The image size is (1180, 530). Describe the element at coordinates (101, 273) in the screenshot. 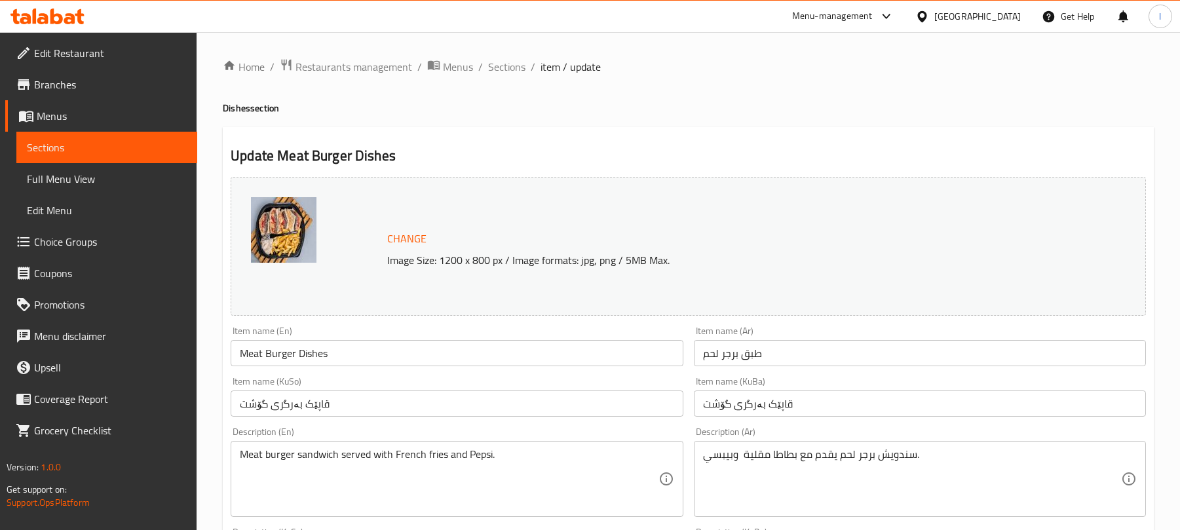

I see `a: Coupons` at that location.